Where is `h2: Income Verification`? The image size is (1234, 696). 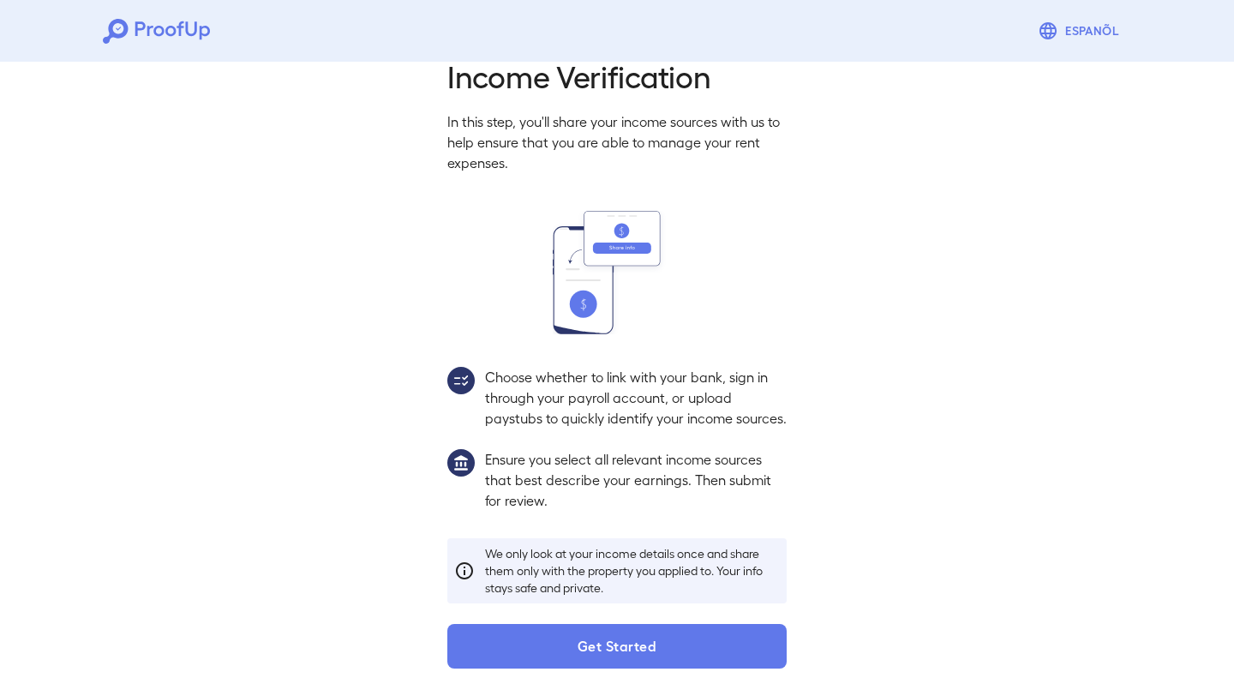
h2: Income Verification is located at coordinates (617, 75).